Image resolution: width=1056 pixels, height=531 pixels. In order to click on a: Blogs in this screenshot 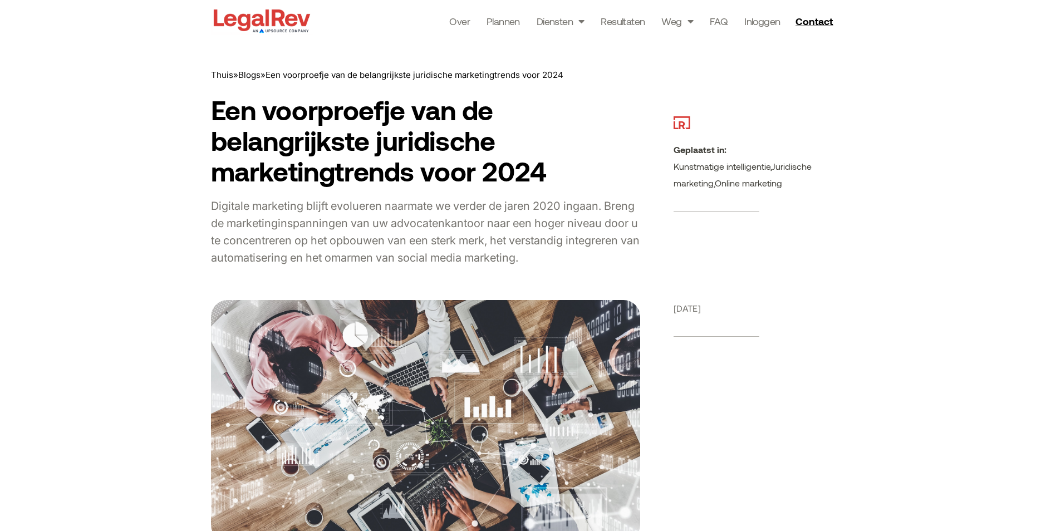, I will do `click(249, 75)`.